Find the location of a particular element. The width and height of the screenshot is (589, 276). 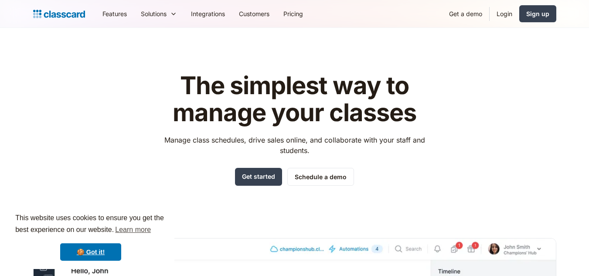

a: Pricing is located at coordinates (293, 14).